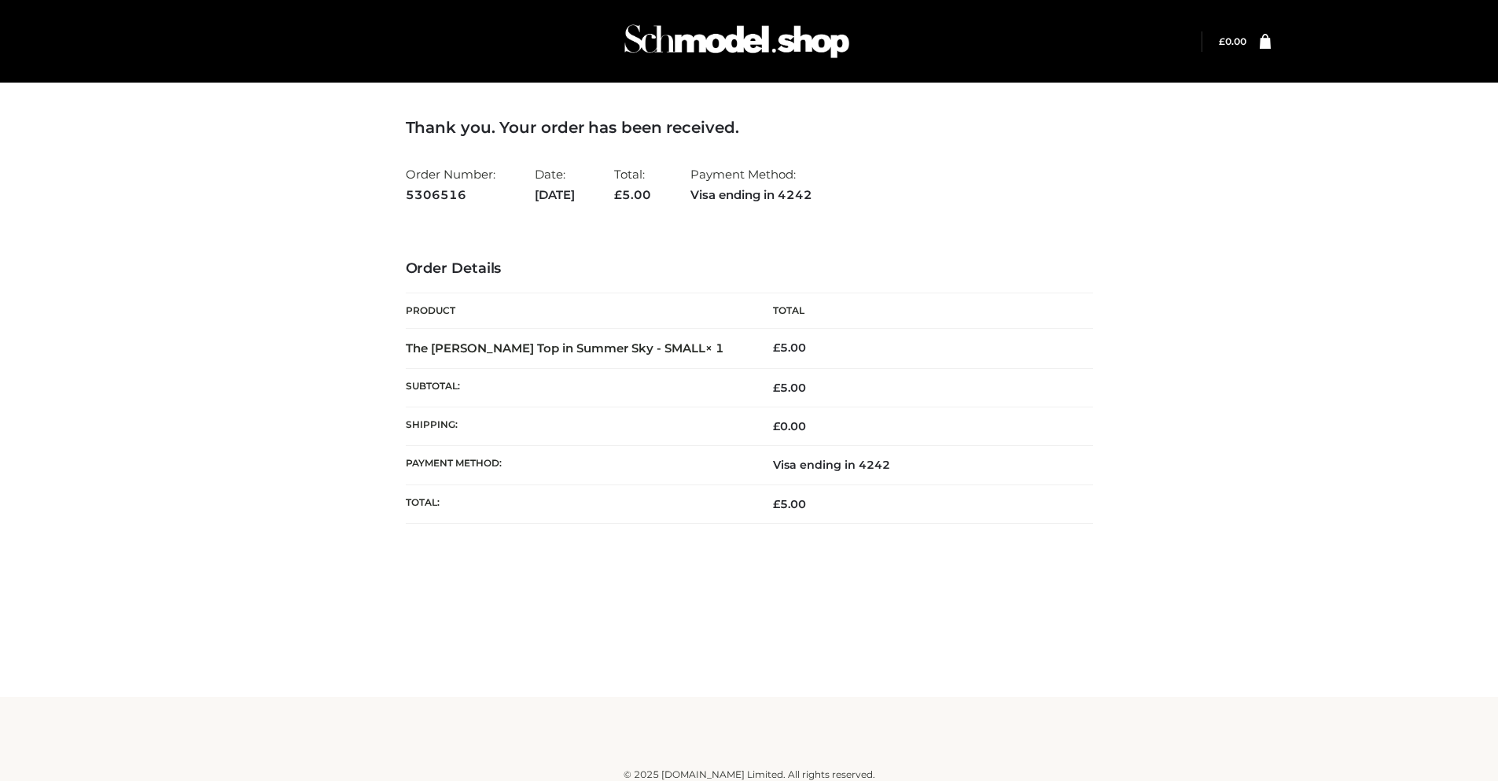  Describe the element at coordinates (921, 311) in the screenshot. I see `th: Total` at that location.